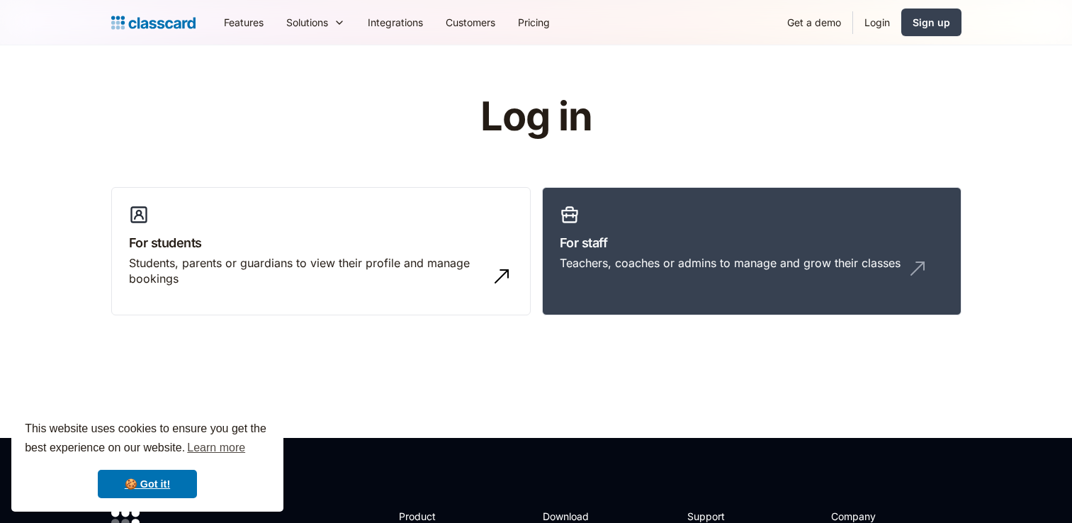  Describe the element at coordinates (244, 22) in the screenshot. I see `a: Features` at that location.